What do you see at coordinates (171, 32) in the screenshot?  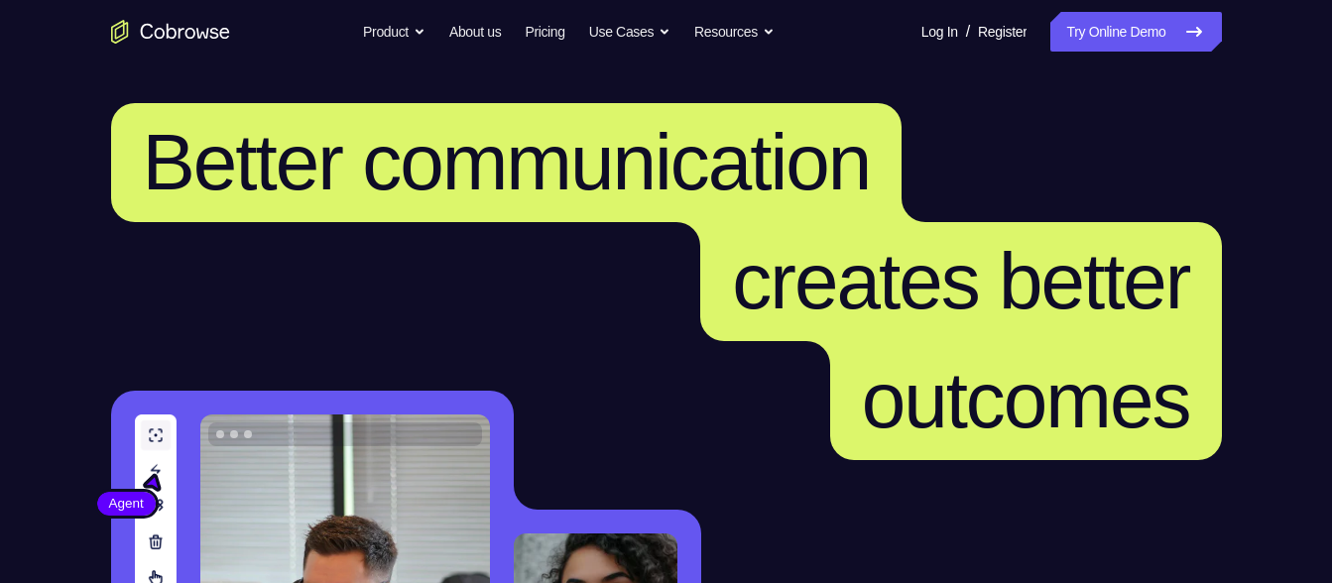 I see `a: Go to the home page` at bounding box center [171, 32].